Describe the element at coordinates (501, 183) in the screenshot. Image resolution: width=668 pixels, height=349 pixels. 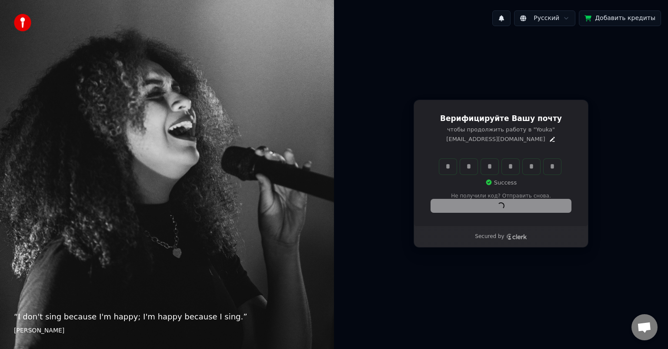
I see `p: Success` at that location.